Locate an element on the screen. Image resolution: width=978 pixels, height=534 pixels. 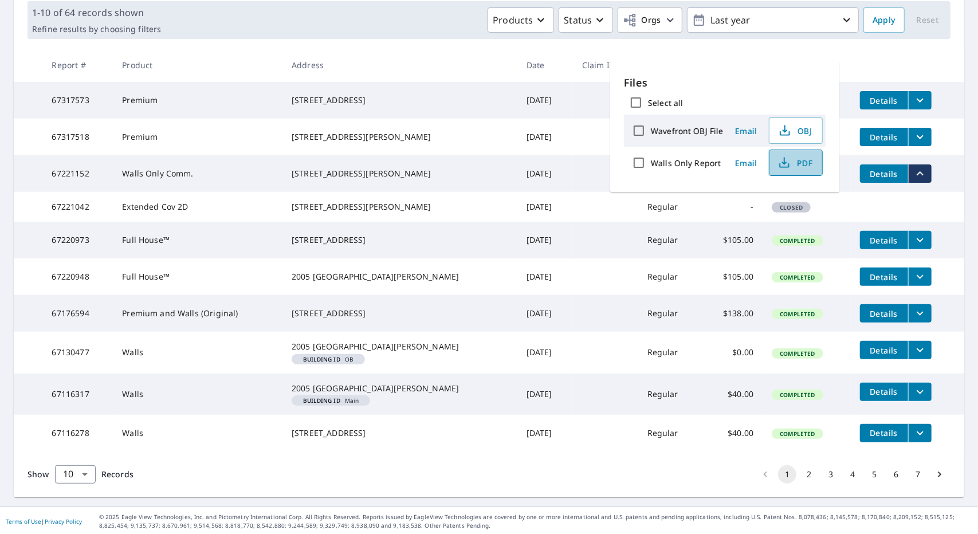
span: Orgs is located at coordinates (642, 20).